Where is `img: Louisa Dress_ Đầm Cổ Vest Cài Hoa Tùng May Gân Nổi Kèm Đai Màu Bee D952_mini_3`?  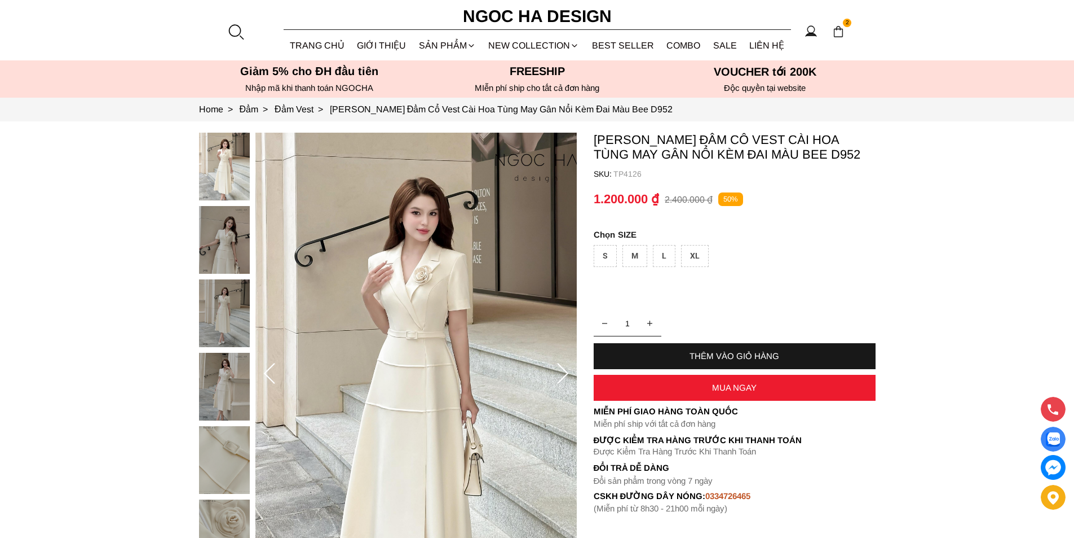
img: Louisa Dress_ Đầm Cổ Vest Cài Hoa Tùng May Gân Nổi Kèm Đai Màu Bee D952_mini_3 is located at coordinates (224, 386).